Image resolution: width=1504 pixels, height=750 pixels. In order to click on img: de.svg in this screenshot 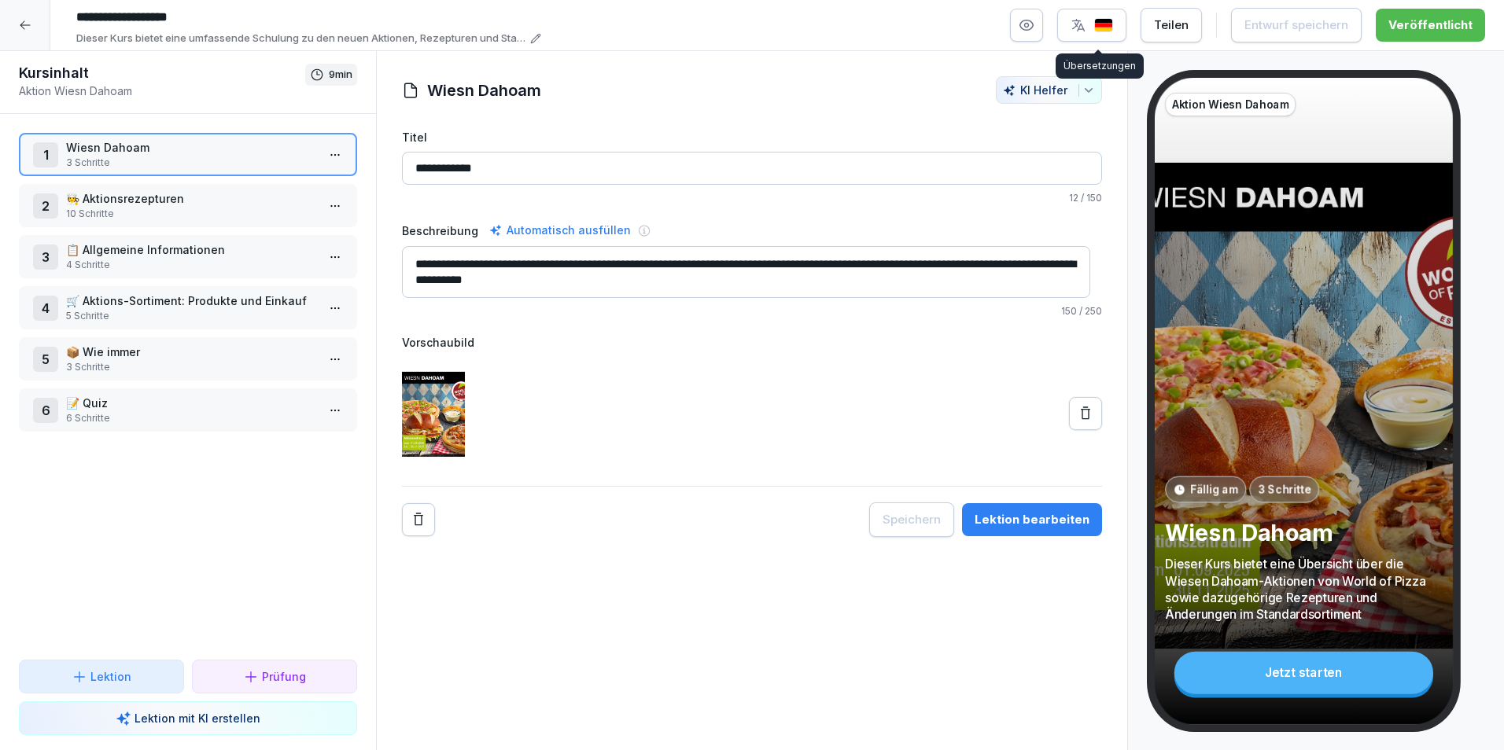, I will do `click(1103, 25)`.